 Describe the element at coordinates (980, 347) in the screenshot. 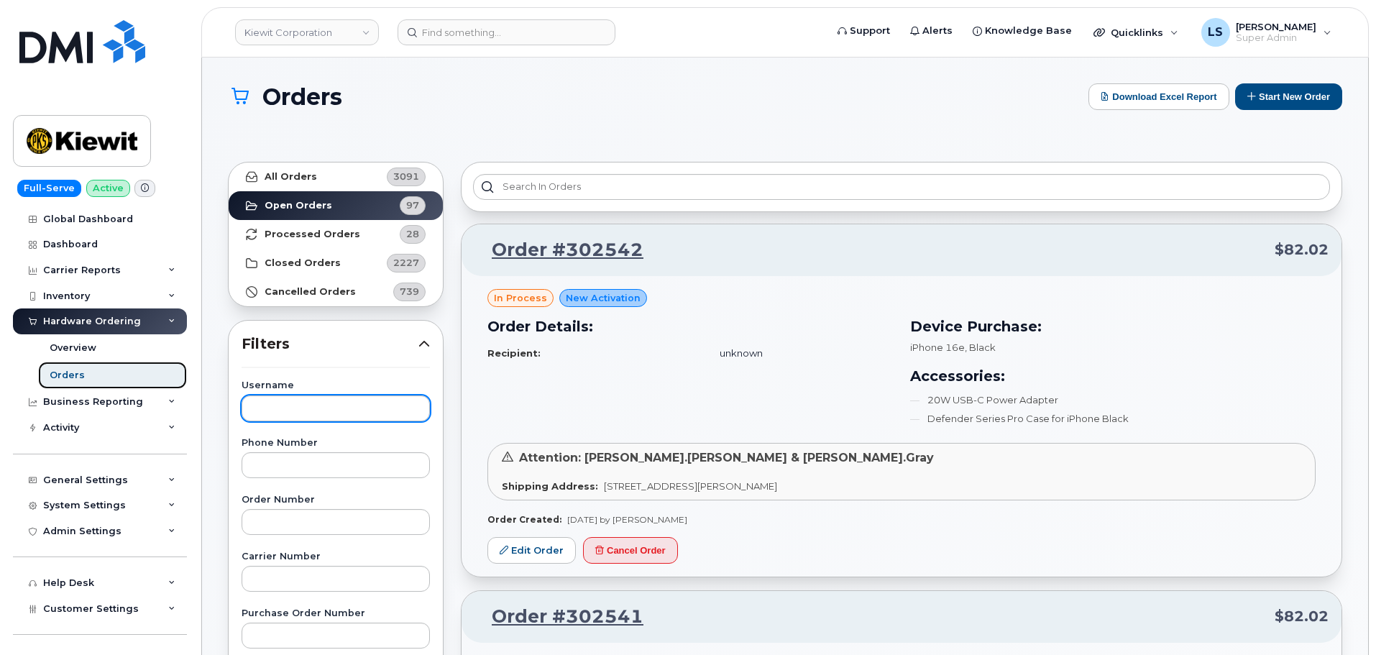

I see `span: , Black` at that location.